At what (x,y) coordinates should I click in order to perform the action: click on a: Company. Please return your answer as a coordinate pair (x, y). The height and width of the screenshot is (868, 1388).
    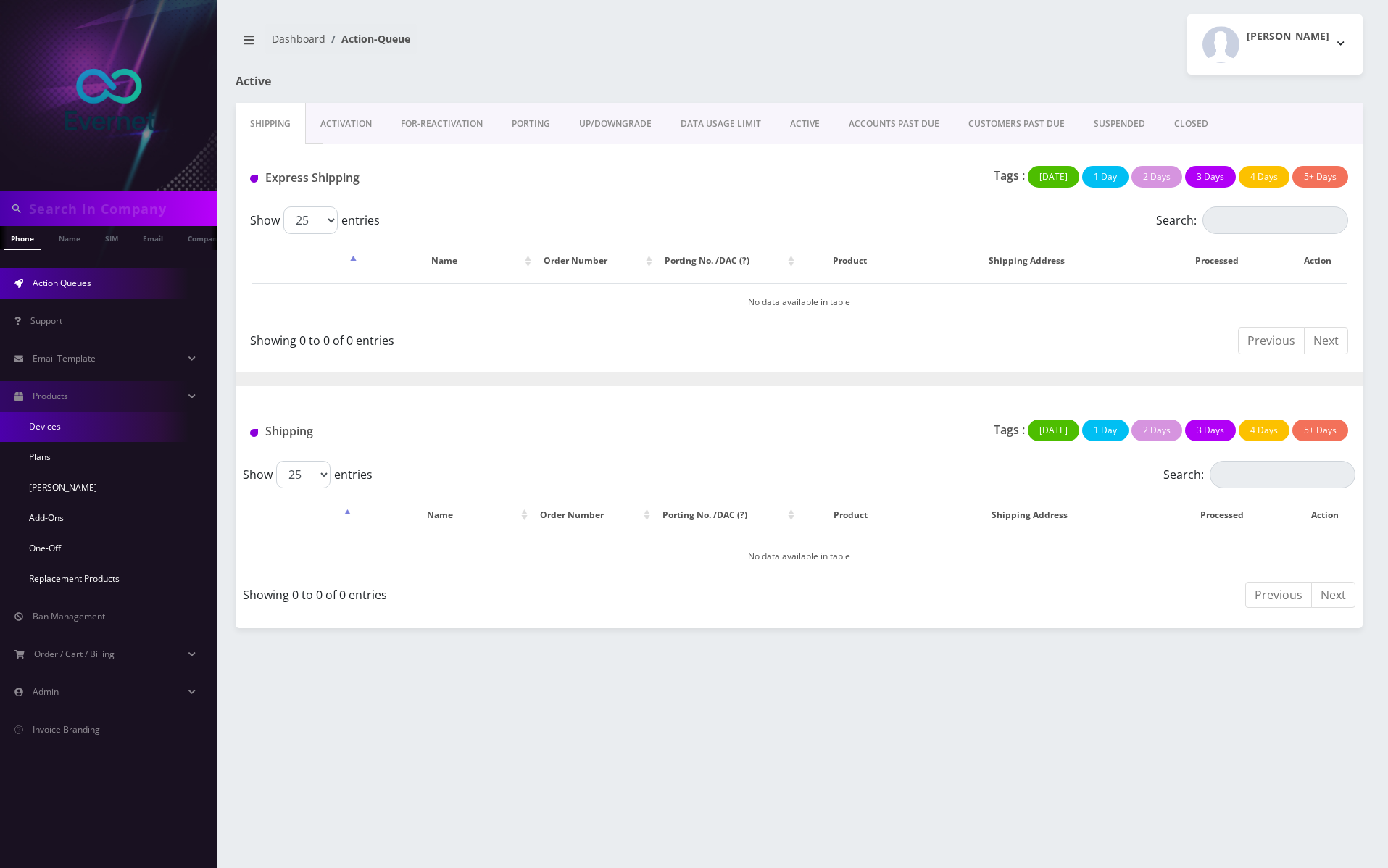
    Looking at the image, I should click on (205, 237).